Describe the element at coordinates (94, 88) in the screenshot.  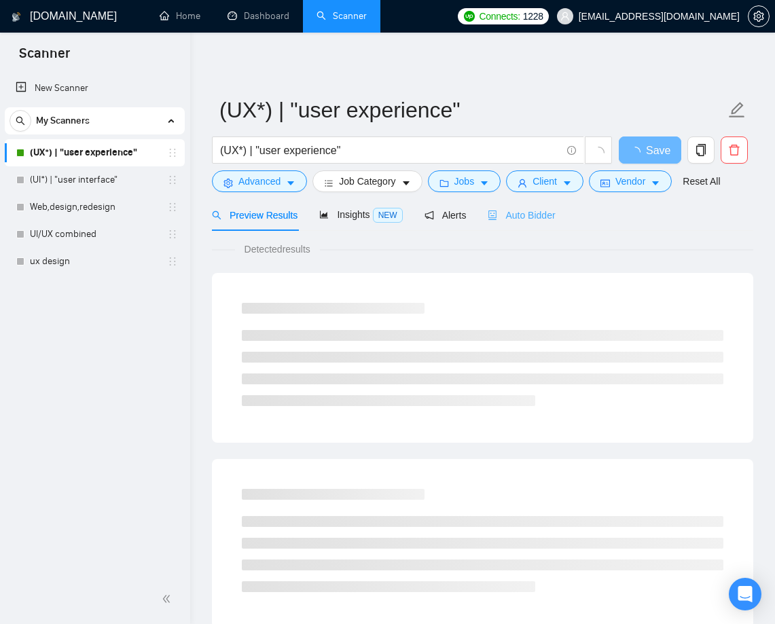
I see `li: New Scanner` at that location.